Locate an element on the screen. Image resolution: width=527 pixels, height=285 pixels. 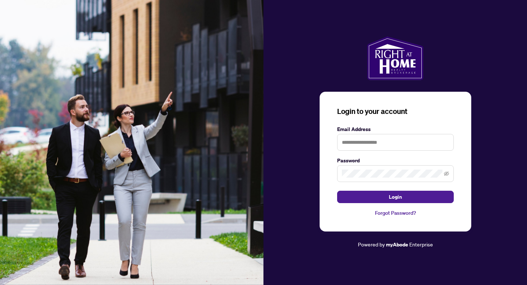
a: Forgot Password? is located at coordinates (395, 213).